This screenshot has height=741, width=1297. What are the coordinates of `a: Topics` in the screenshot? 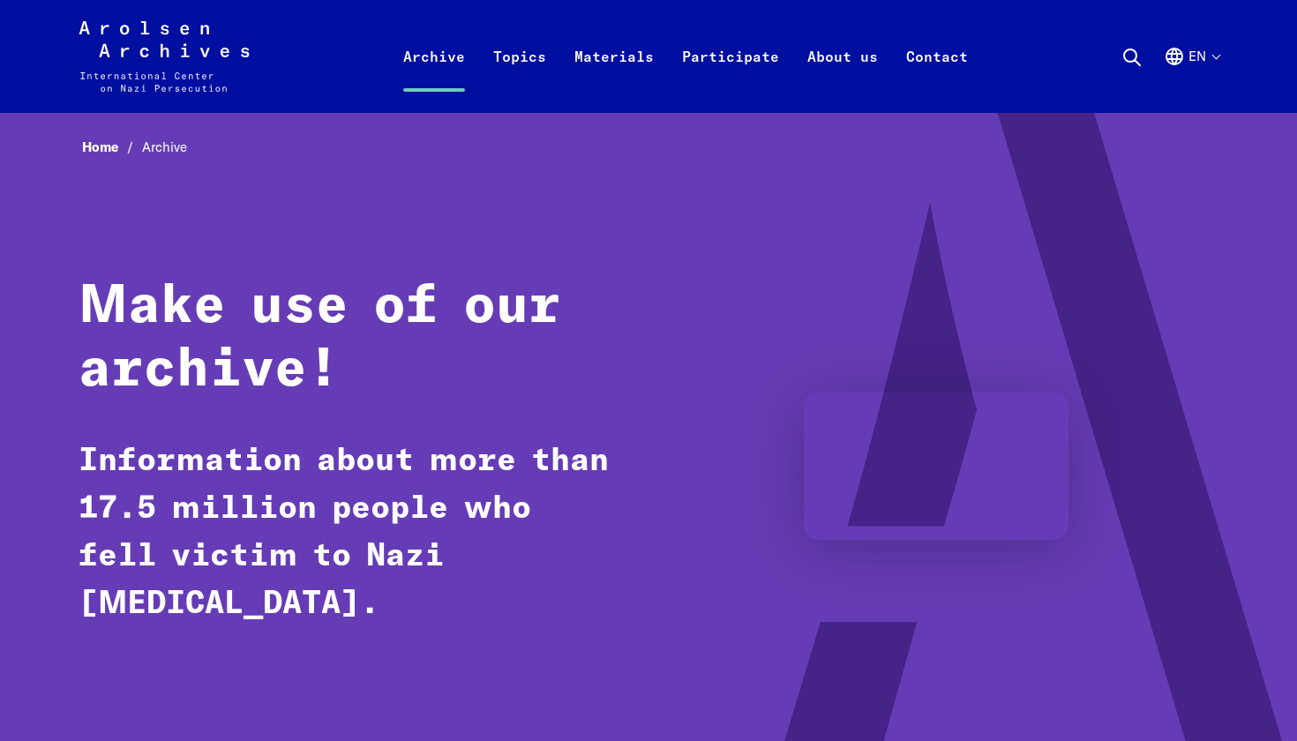 It's located at (520, 78).